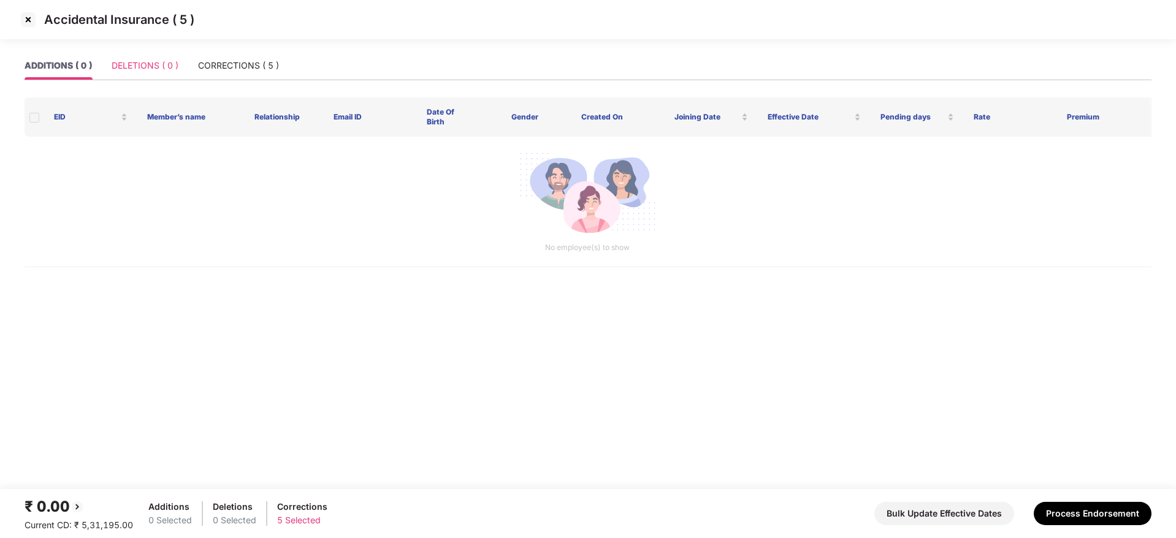 The height and width of the screenshot is (538, 1176). Describe the element at coordinates (1104, 117) in the screenshot. I see `th: Premium` at that location.